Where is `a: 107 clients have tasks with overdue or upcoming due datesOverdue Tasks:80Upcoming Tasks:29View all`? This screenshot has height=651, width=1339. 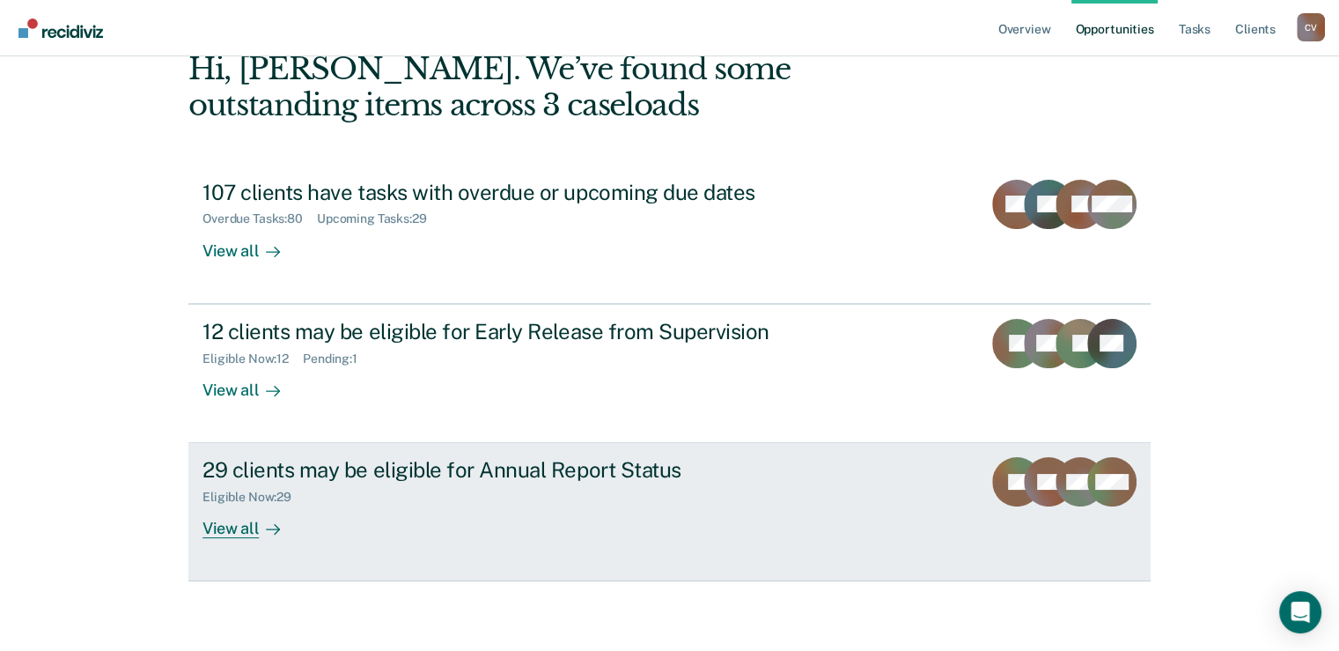 a: 107 clients have tasks with overdue or upcoming due datesOverdue Tasks:80Upcoming Tasks:29View all is located at coordinates (669, 234).